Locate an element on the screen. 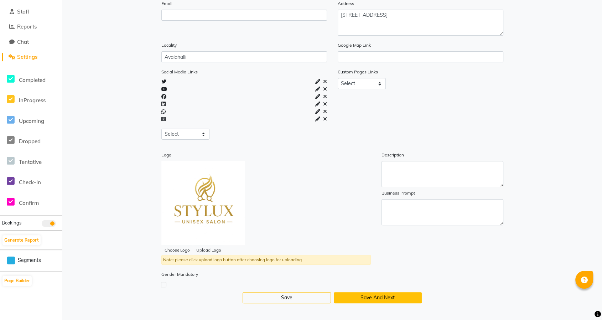  label: Business Prompt is located at coordinates (398, 193).